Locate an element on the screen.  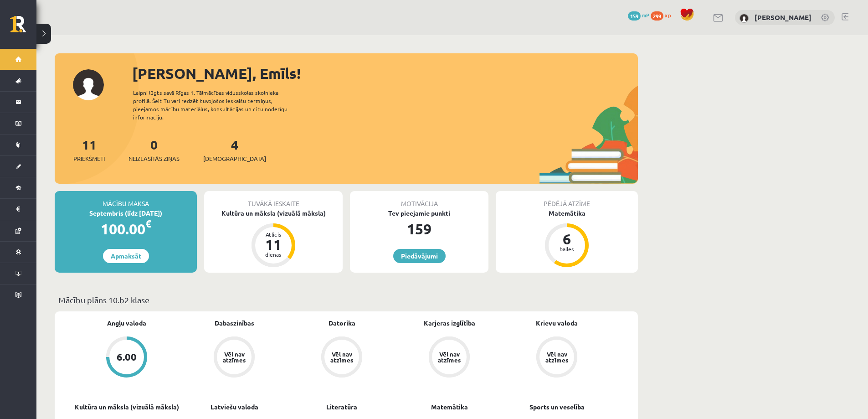
span: 159 is located at coordinates (634, 16).